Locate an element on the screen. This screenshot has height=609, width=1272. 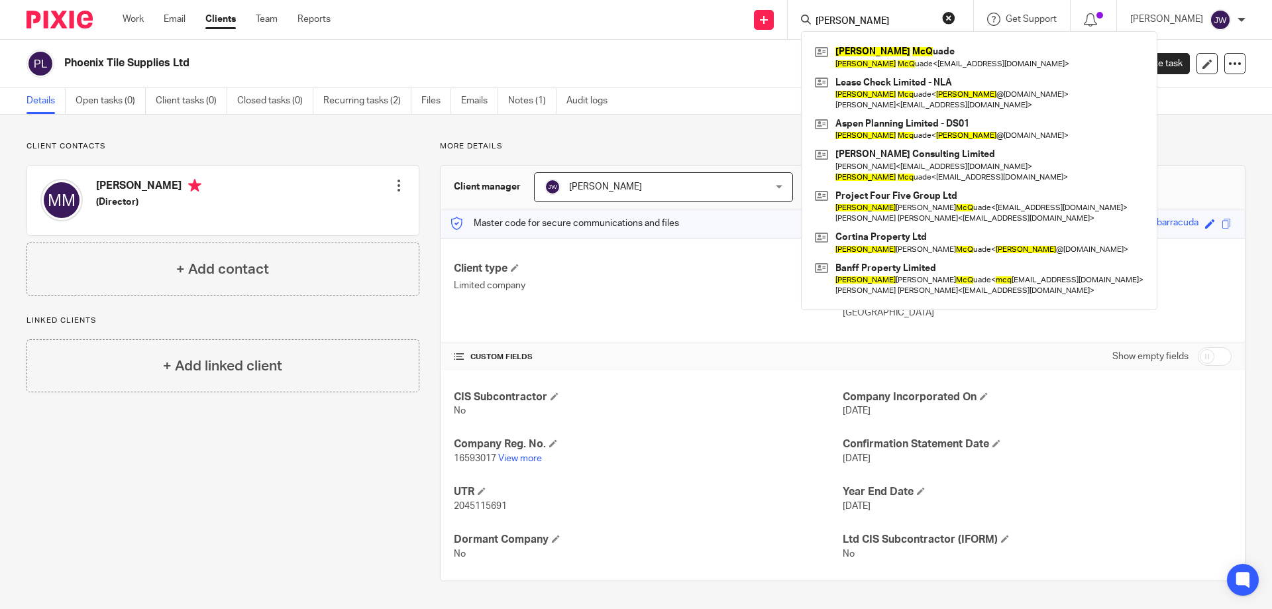
span: Get Support is located at coordinates (1031, 19).